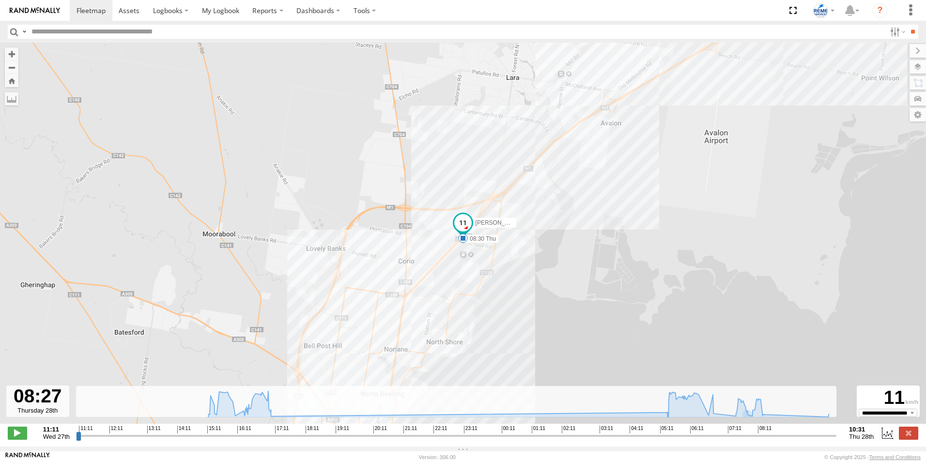 This screenshot has width=926, height=462. Describe the element at coordinates (873, 457) in the screenshot. I see `div: © Copyright 2025 -` at that location.